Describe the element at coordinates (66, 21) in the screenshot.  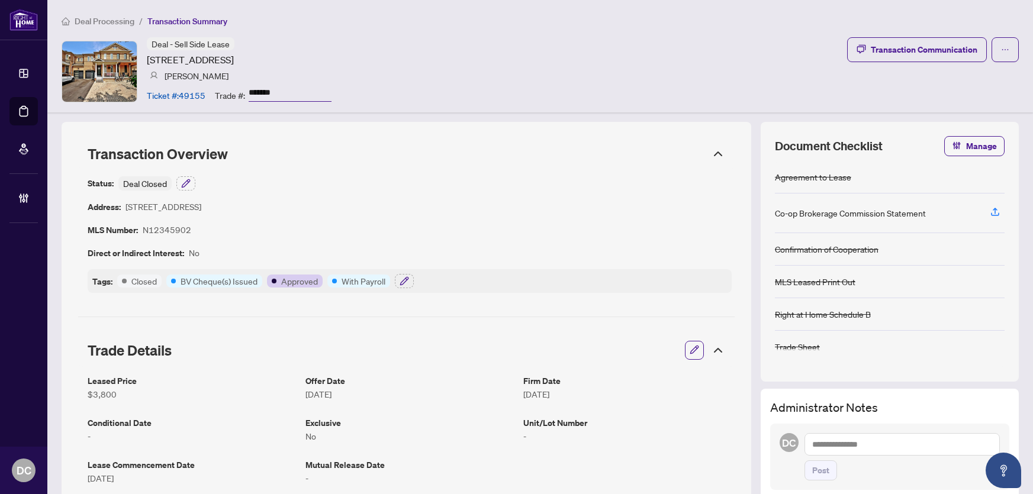
I see `span: home` at that location.